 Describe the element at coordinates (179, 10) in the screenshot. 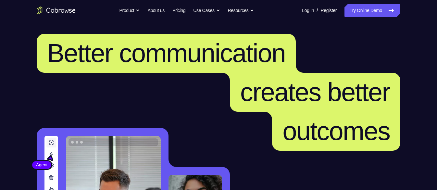

I see `a: Pricing` at that location.